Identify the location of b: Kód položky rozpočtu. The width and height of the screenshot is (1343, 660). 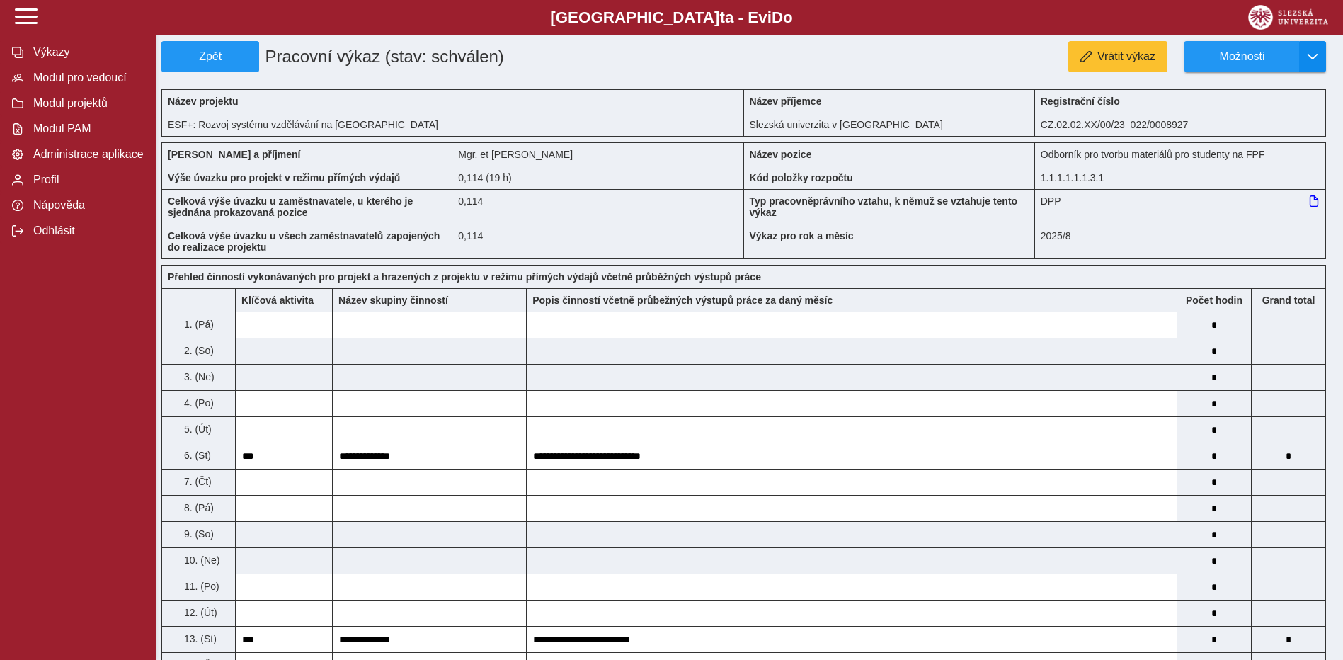
(802, 178).